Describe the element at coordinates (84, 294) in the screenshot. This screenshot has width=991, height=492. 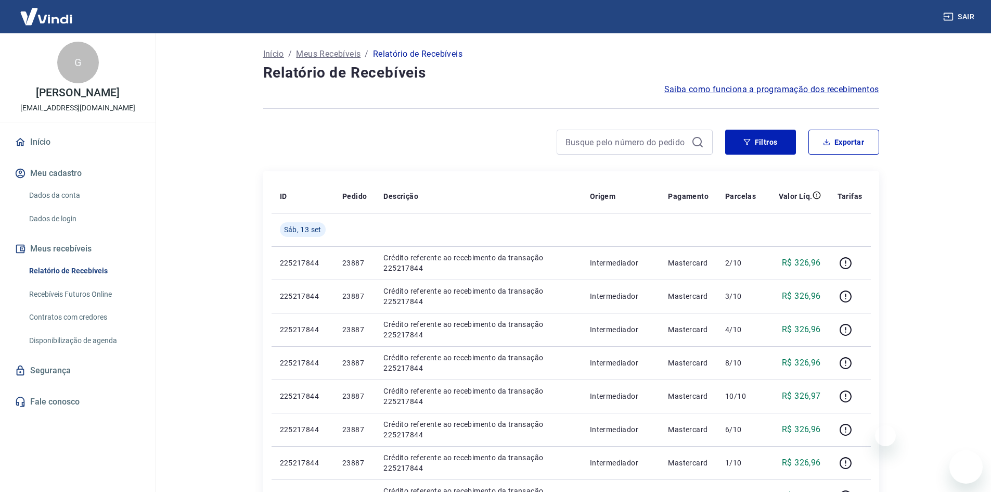
I see `a: Recebíveis Futuros Online` at that location.